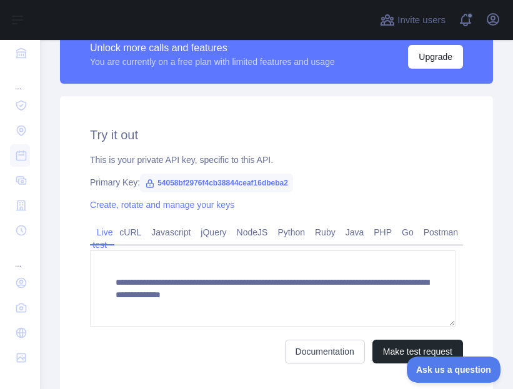  What do you see at coordinates (276, 135) in the screenshot?
I see `h2: Try it out` at bounding box center [276, 135].